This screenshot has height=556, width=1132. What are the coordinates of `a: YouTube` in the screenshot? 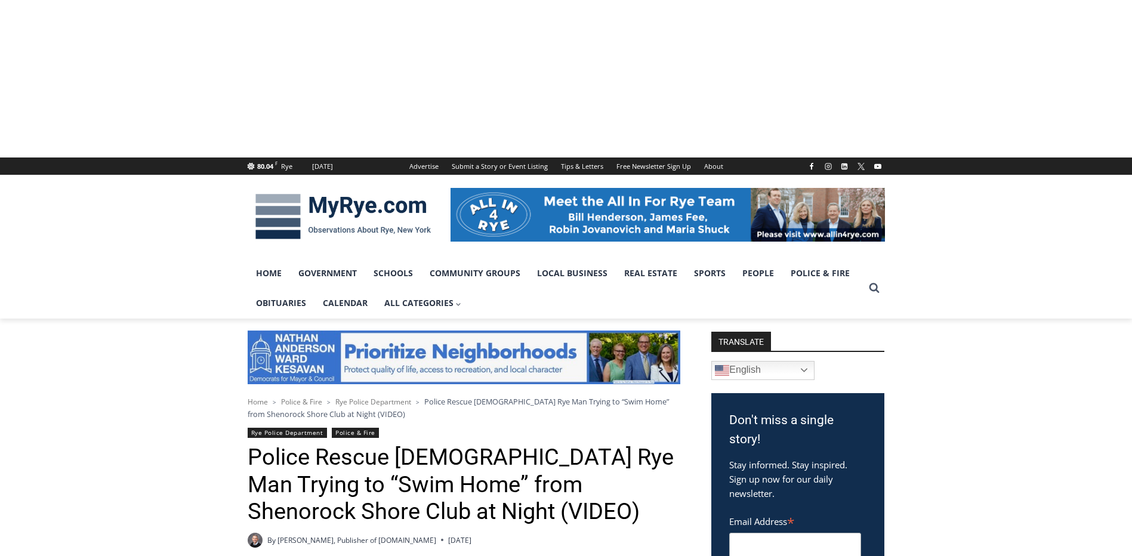 It's located at (878, 167).